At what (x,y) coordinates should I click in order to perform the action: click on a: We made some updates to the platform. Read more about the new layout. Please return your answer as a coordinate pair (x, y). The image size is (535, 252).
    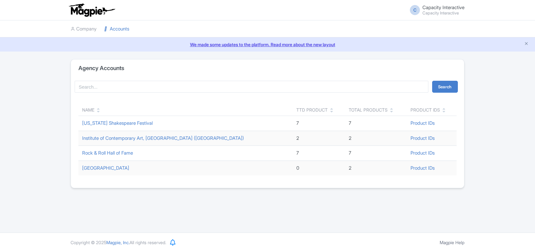
    Looking at the image, I should click on (268, 44).